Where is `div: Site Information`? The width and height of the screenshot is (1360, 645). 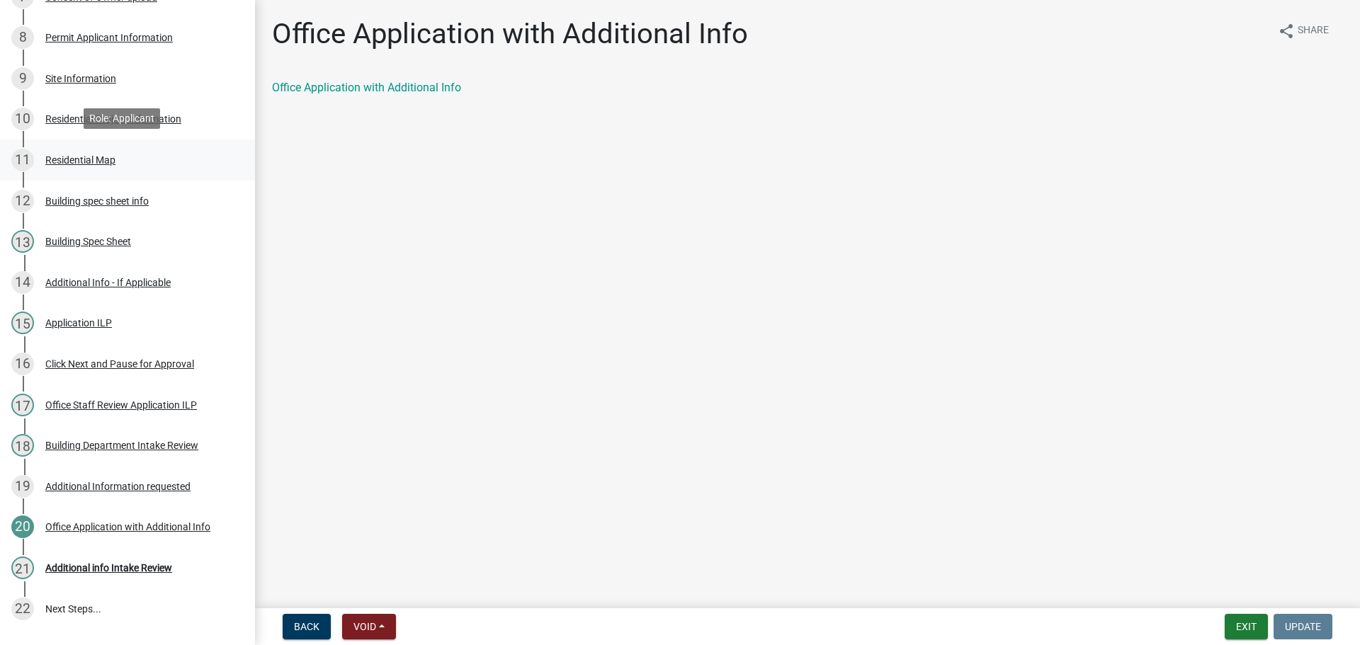 div: Site Information is located at coordinates (81, 79).